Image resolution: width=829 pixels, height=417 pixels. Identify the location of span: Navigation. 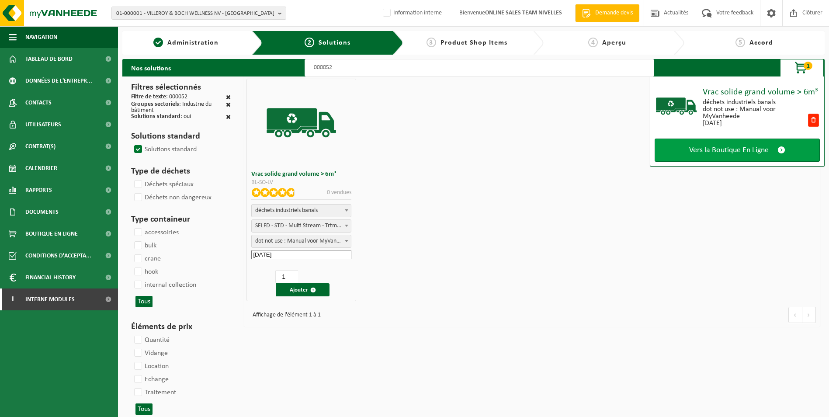
(41, 37).